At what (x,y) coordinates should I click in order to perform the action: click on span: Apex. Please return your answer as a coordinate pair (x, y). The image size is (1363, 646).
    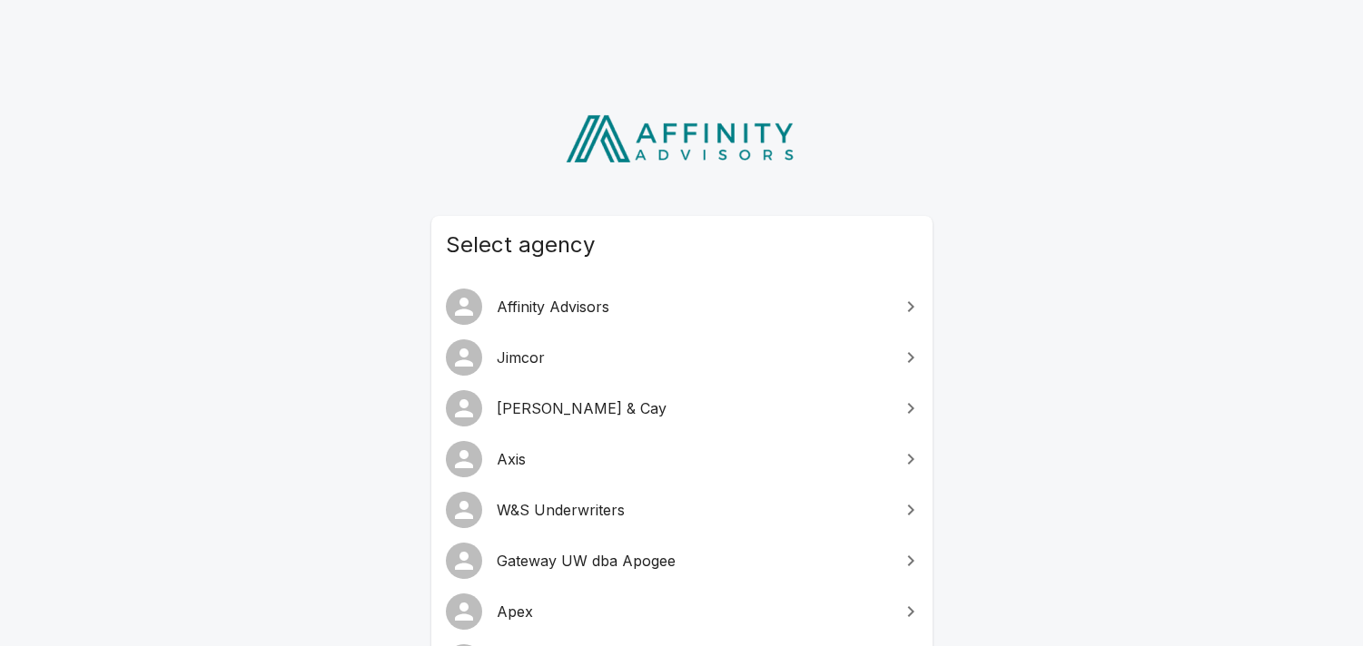
    Looking at the image, I should click on (693, 612).